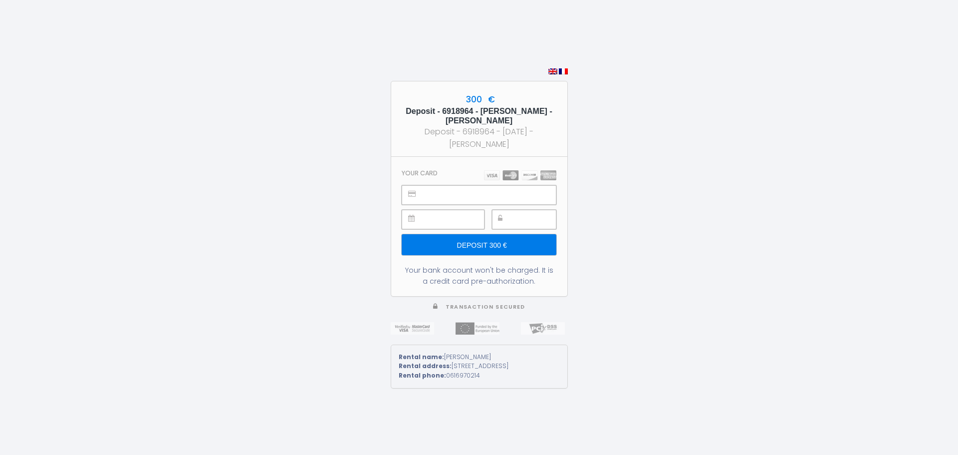  Describe the element at coordinates (520, 175) in the screenshot. I see `img: carts.png` at that location.